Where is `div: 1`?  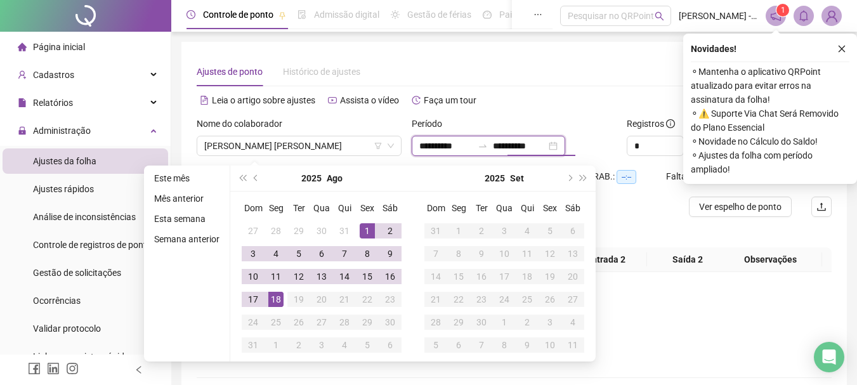 div: 1 is located at coordinates (367, 231).